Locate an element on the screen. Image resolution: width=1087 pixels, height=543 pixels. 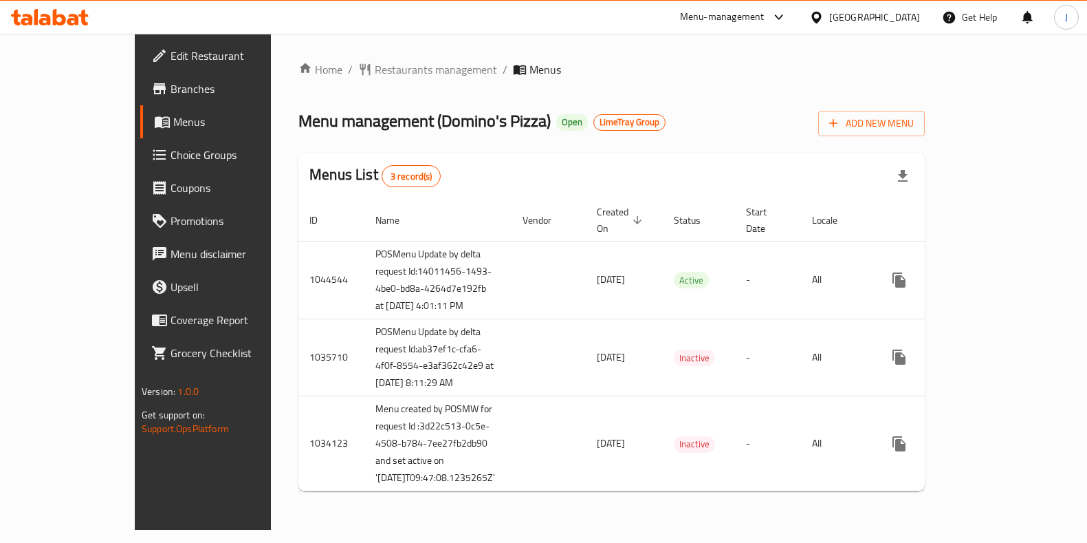
span: Open is located at coordinates (572, 122).